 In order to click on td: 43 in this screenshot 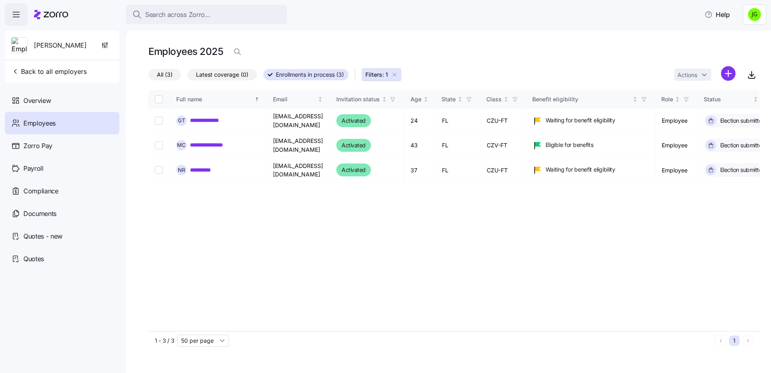, I will do `click(420, 145)`.